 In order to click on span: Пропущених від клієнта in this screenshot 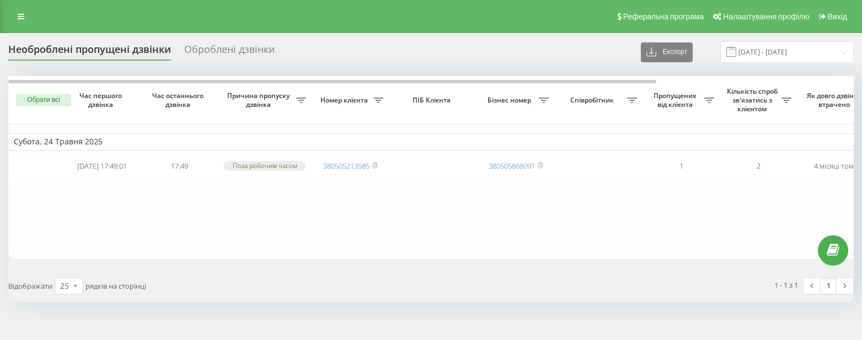, I will do `click(677, 100)`.